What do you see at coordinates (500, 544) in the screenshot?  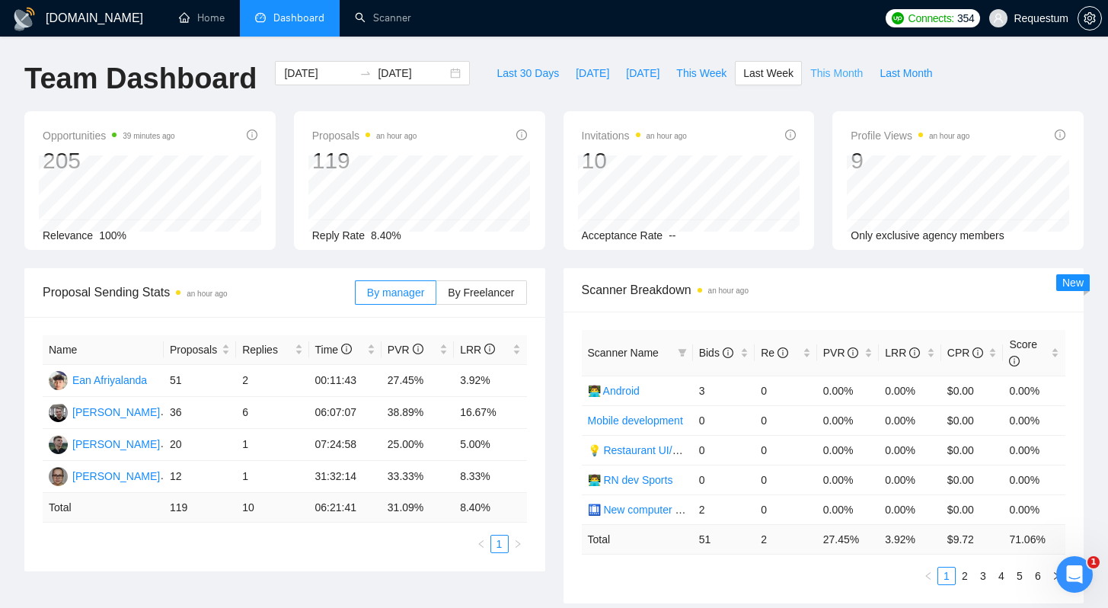 I see `li: 1` at bounding box center [500, 544].